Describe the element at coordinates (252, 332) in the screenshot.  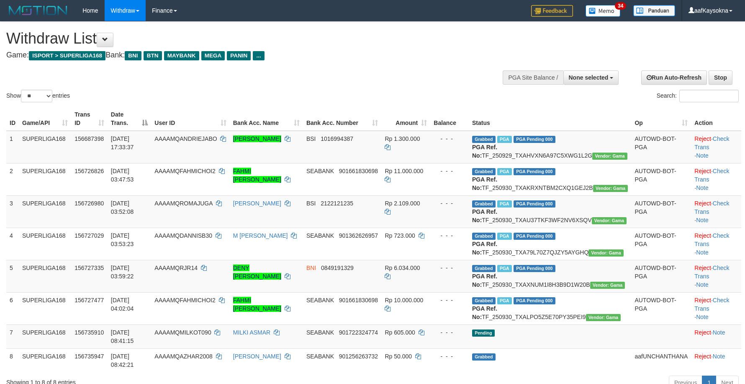
I see `a: MILKI ASMAR` at that location.